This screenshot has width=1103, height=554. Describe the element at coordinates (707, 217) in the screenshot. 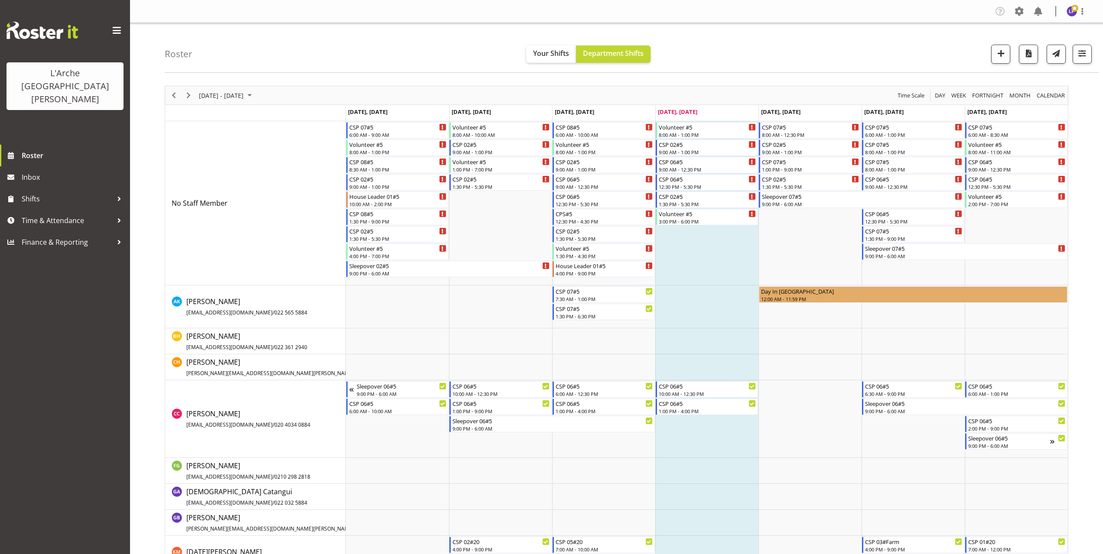

I see `div: No Staff Member"s event - Volunteer #5 Begin From Thursday, October 2, 2025 at 3:00:00 PM GMT+13:...` at that location.